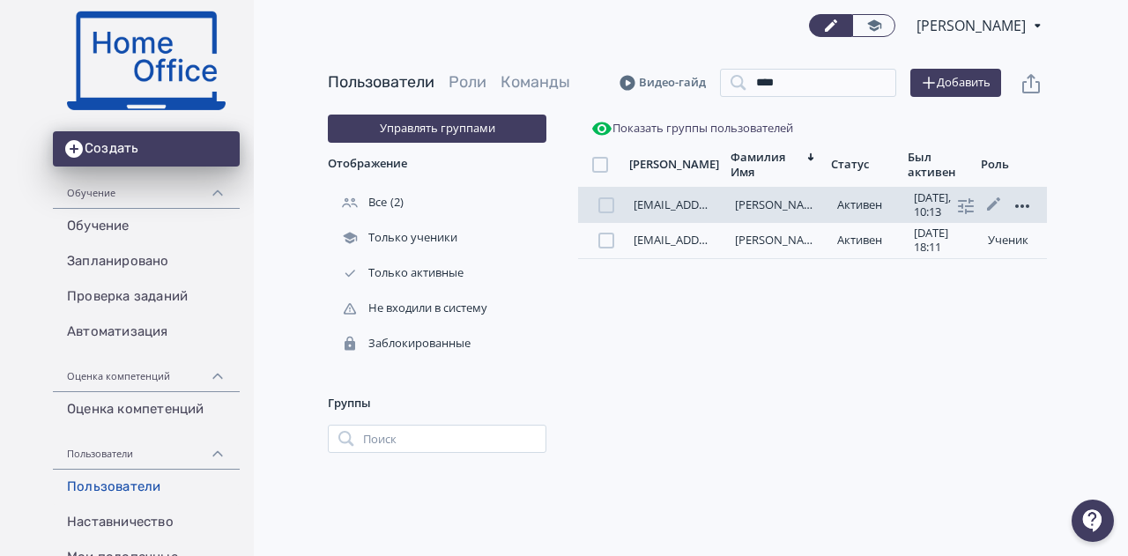 The height and width of the screenshot is (556, 1128). I want to click on div: Только активные, so click(398, 273).